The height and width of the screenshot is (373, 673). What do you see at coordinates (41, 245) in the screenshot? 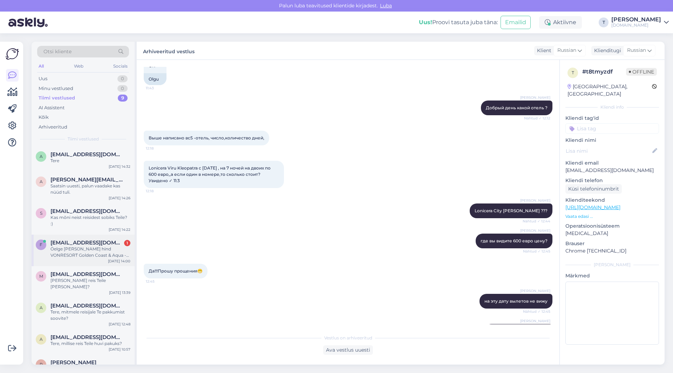
I see `span: f` at bounding box center [41, 245].